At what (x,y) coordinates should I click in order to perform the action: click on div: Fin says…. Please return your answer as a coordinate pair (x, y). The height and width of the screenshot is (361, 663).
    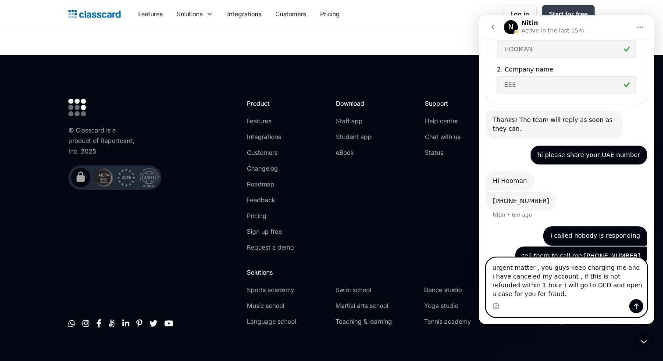
    Looking at the image, I should click on (88, 112).